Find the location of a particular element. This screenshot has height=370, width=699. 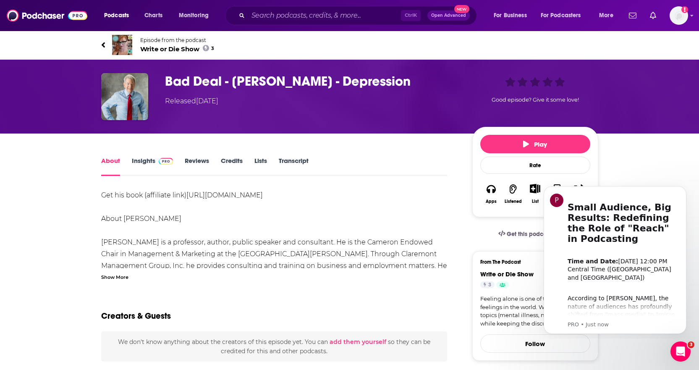

div: Show More ButtonList is located at coordinates (535, 194).